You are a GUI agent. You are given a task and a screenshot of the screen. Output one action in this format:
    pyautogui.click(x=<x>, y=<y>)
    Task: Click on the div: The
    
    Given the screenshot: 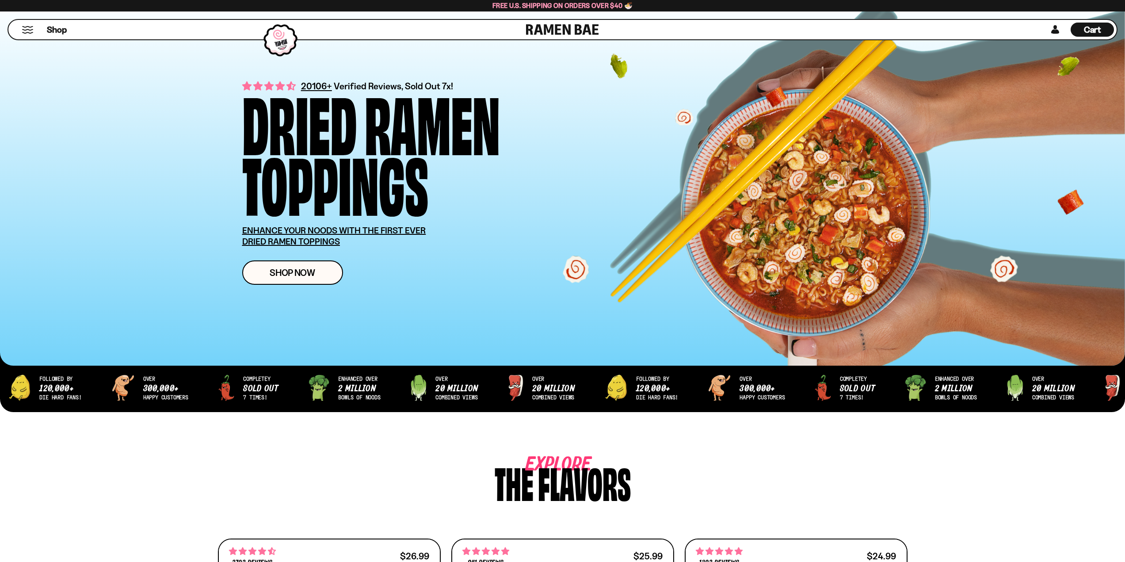 What is the action you would take?
    pyautogui.click(x=514, y=481)
    